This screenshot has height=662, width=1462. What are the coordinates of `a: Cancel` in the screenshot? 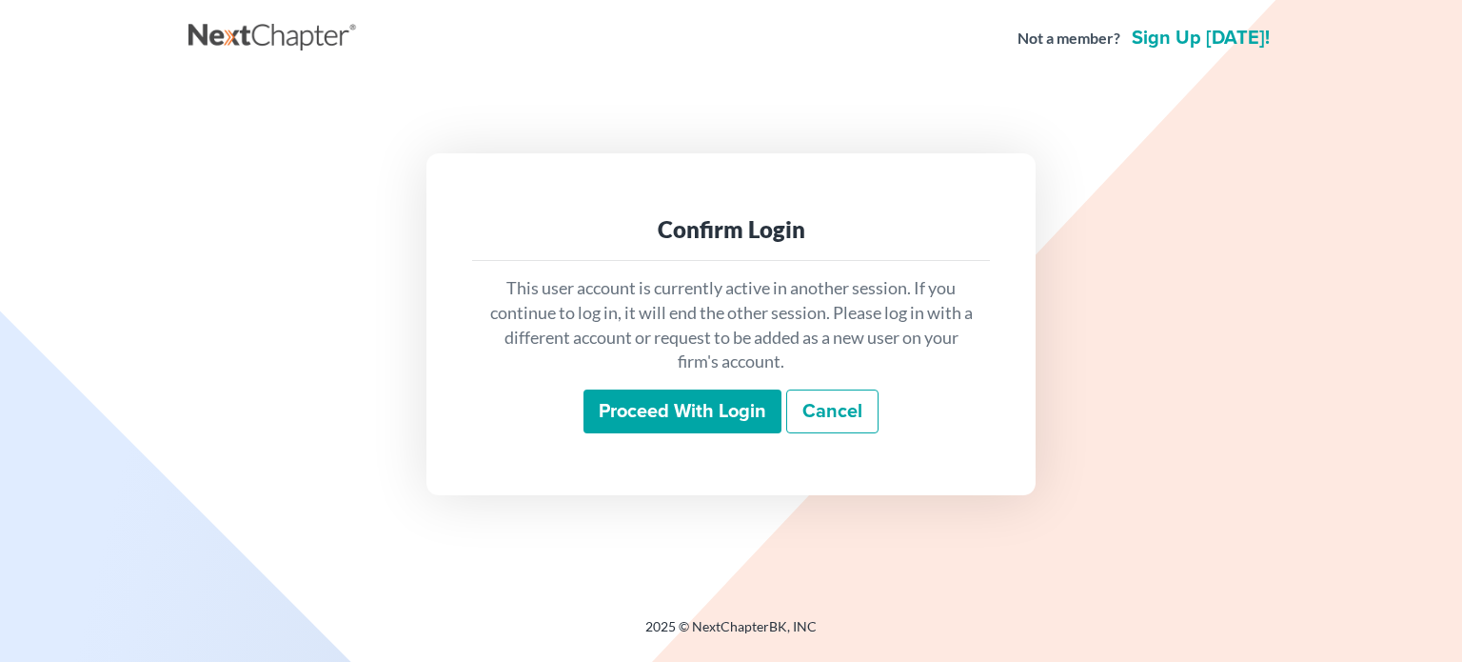 It's located at (832, 411).